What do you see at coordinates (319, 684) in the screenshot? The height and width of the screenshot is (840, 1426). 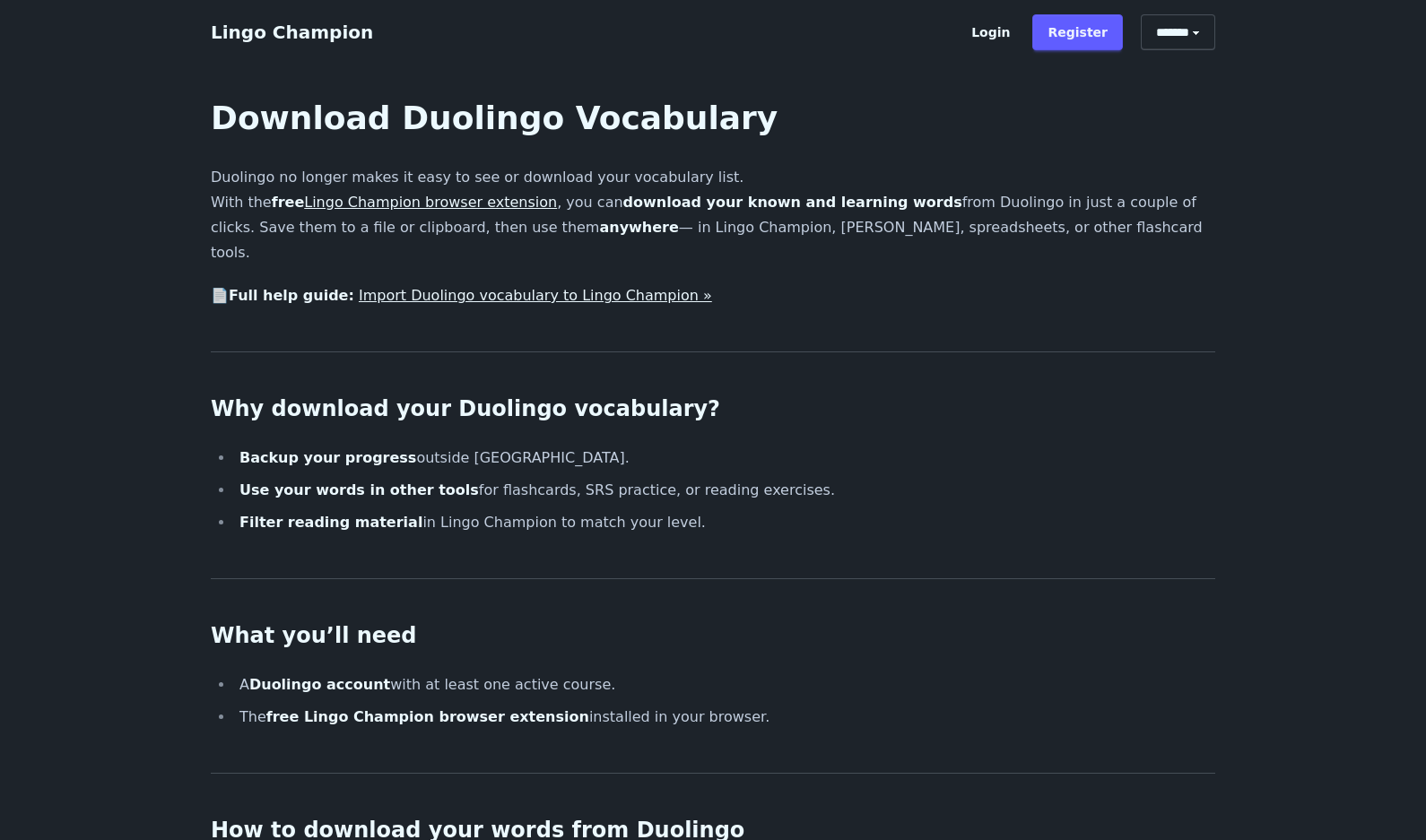 I see `strong: Duolingo account` at bounding box center [319, 684].